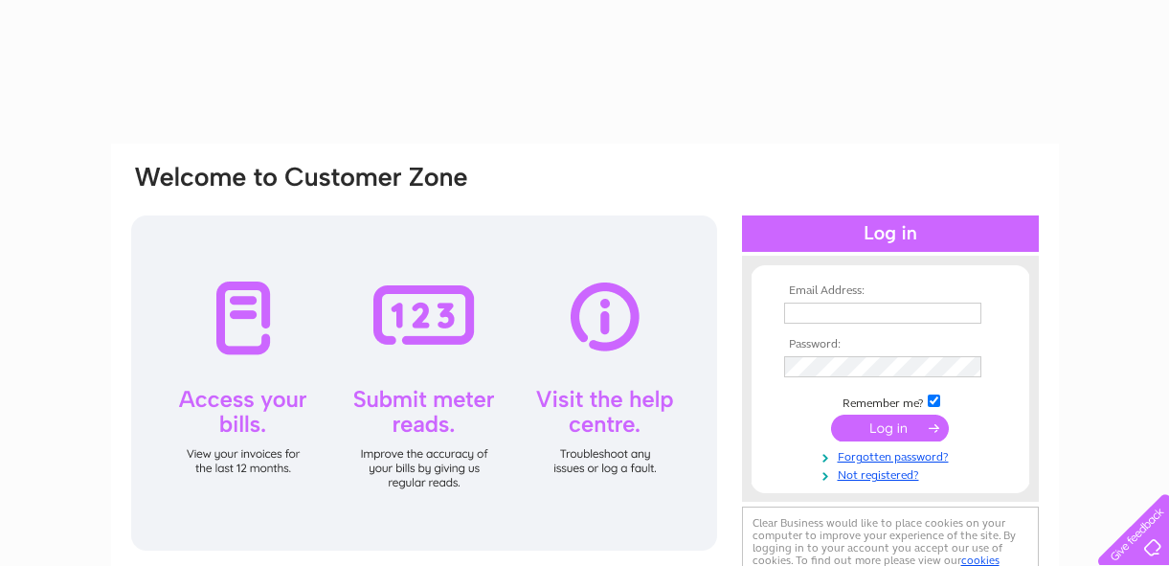 This screenshot has width=1169, height=566. Describe the element at coordinates (891, 401) in the screenshot. I see `td: Remember me?` at that location.